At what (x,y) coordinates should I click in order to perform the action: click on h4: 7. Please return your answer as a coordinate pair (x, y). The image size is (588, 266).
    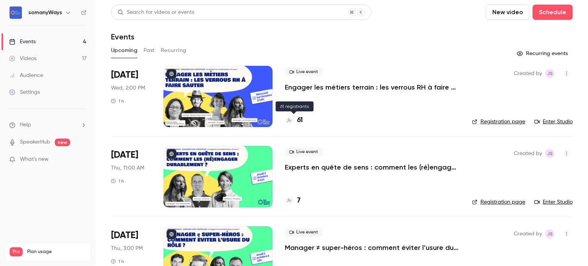
    Looking at the image, I should click on (298, 200).